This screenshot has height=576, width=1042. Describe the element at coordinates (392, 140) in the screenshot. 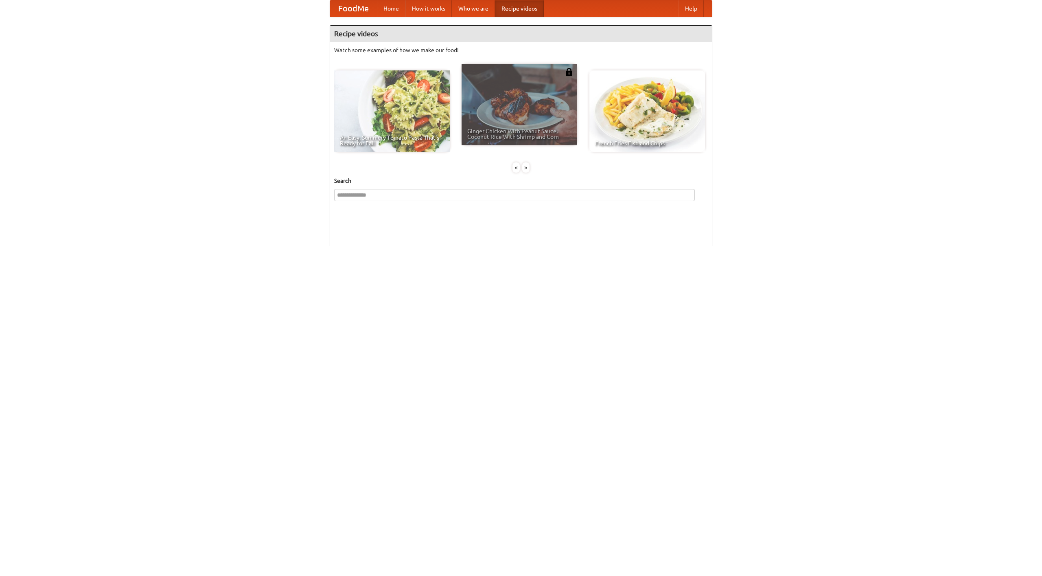

I see `span: An Easy, Summery Tomato Pasta That's Ready for Fall` at that location.